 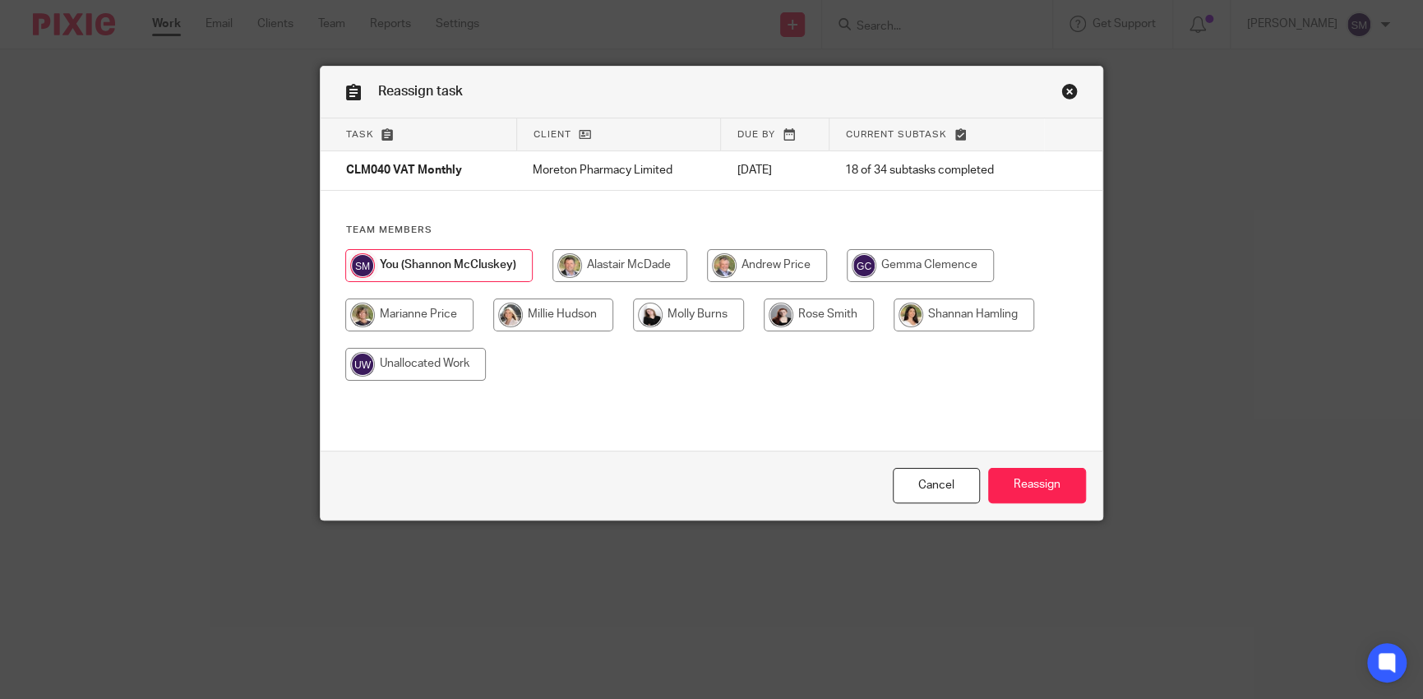 What do you see at coordinates (711, 230) in the screenshot?
I see `h4: Team members` at bounding box center [711, 230].